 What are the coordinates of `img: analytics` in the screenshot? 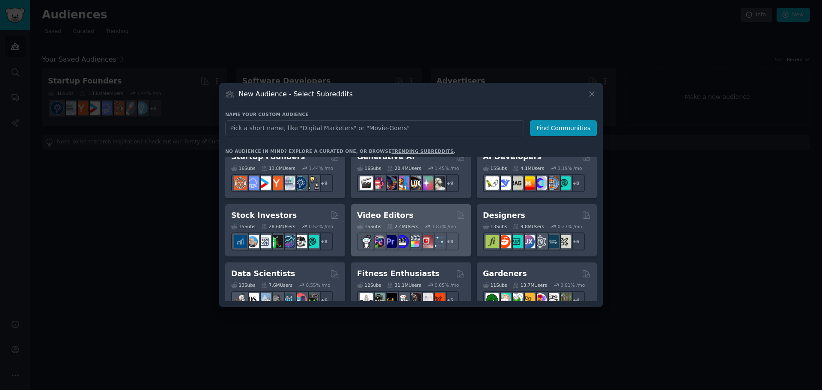 It's located at (288, 300).